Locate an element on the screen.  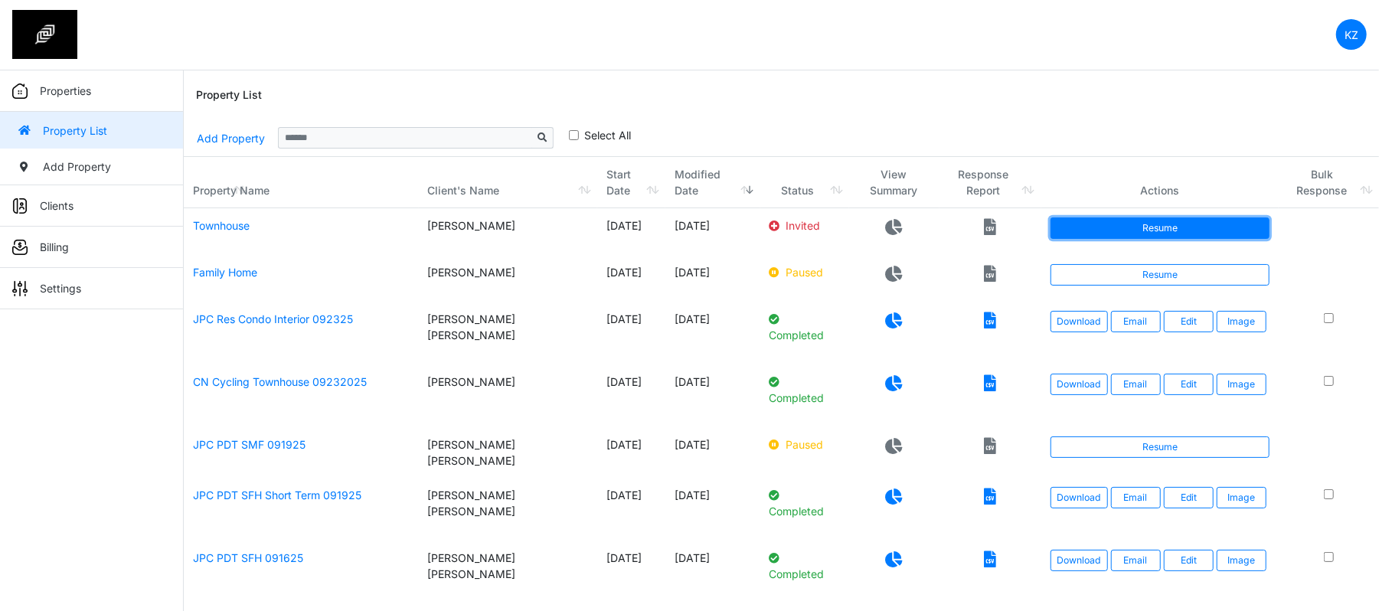
img: sidemenu_properties.png is located at coordinates (20, 91).